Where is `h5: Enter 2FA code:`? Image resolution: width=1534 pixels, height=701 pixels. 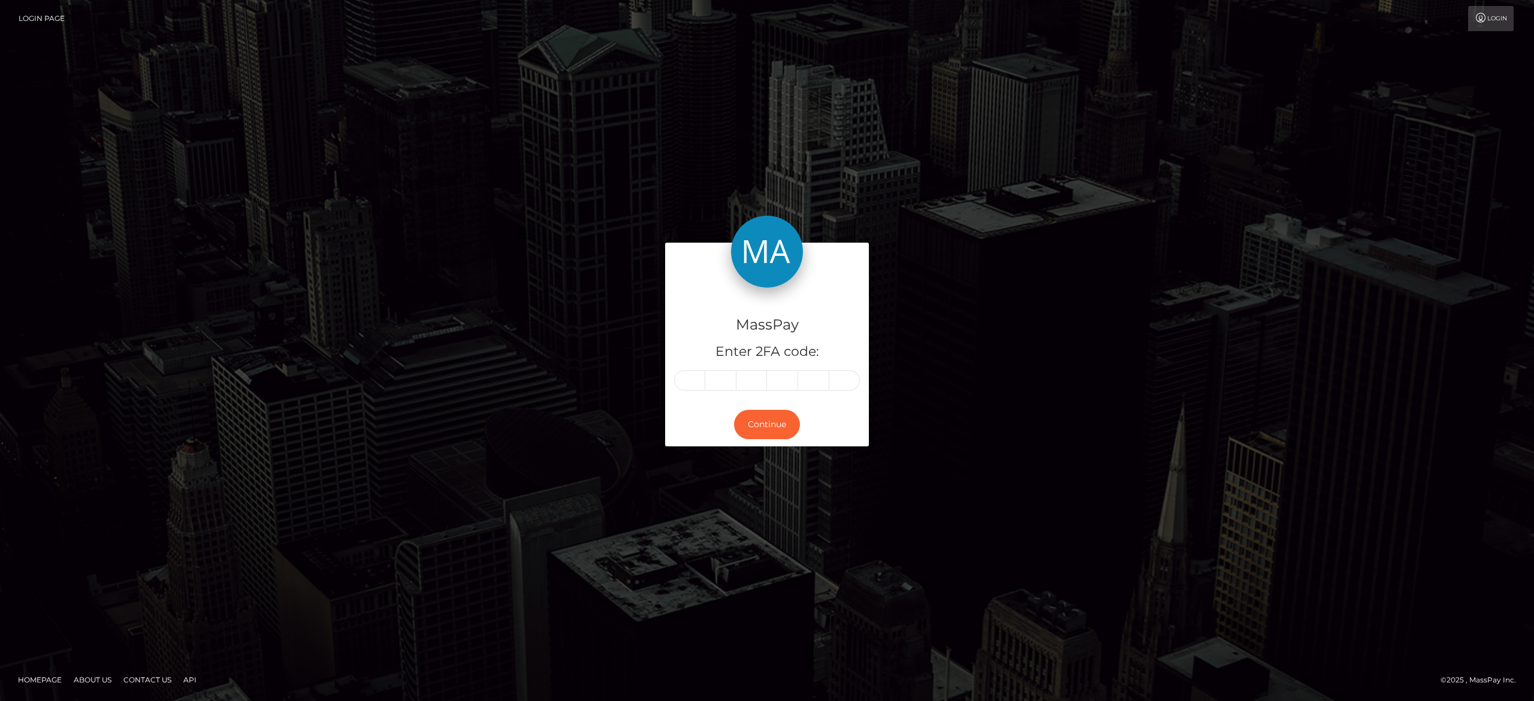 h5: Enter 2FA code: is located at coordinates (767, 352).